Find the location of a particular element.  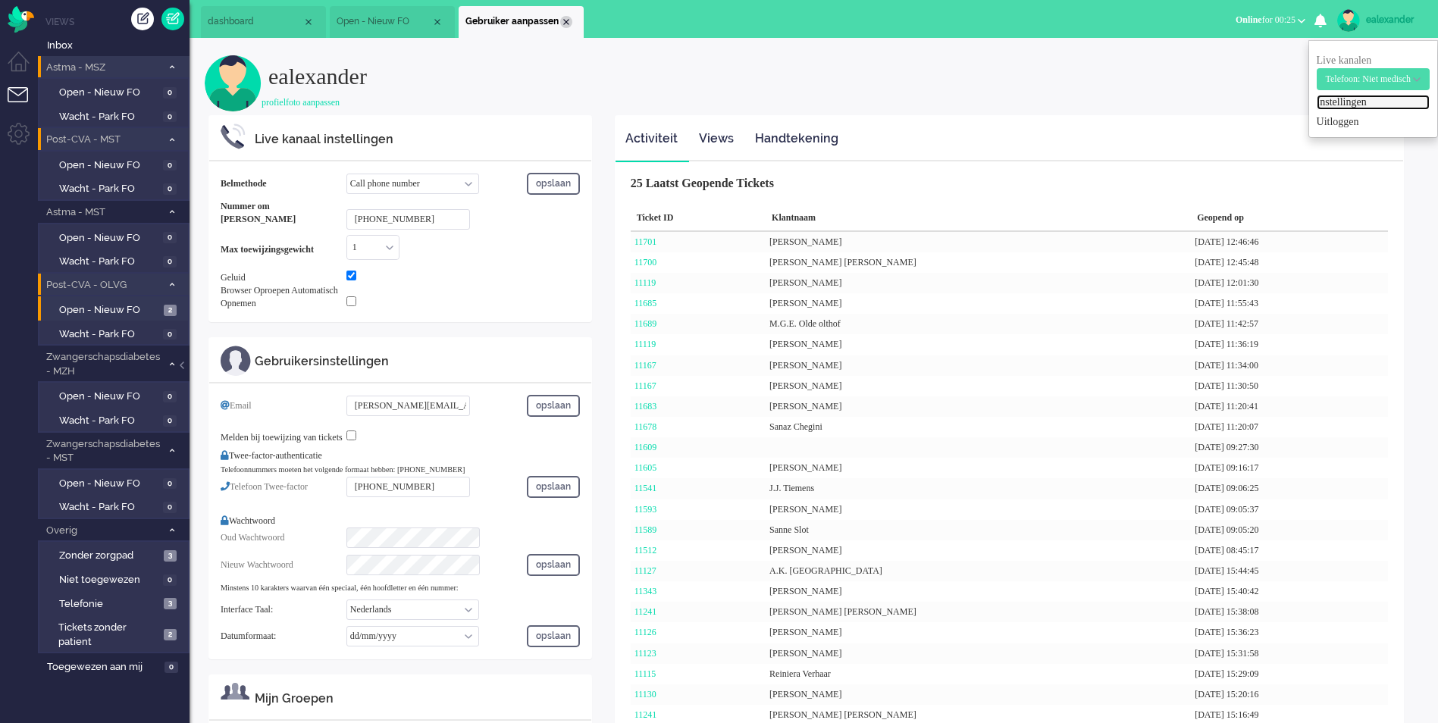

div: Mijn Groepen is located at coordinates (417, 699).